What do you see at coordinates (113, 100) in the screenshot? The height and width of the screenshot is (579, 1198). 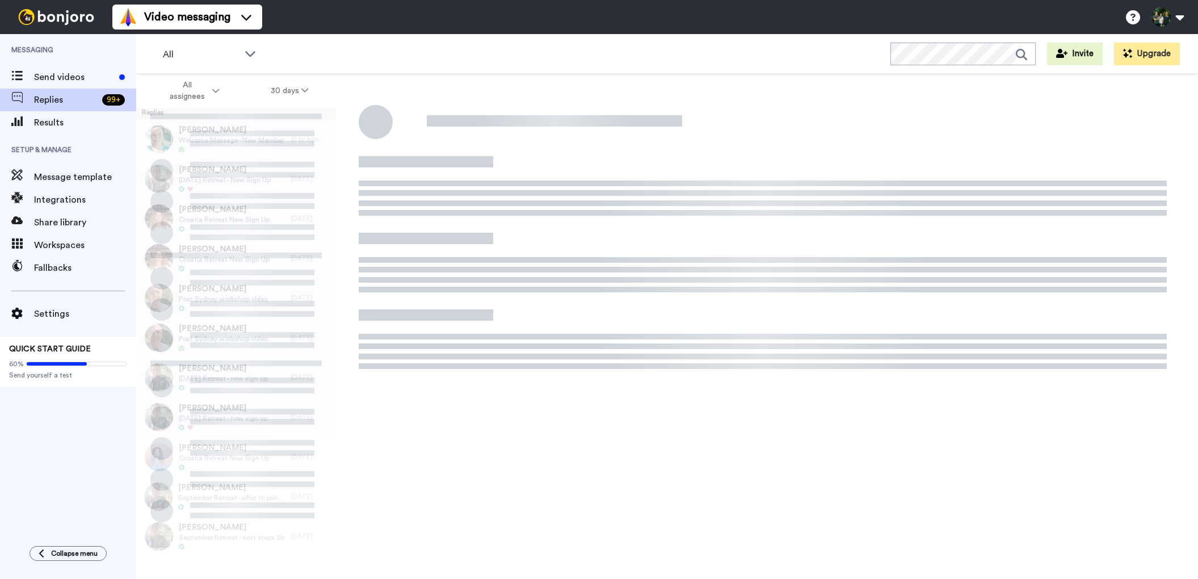 I see `div: 99 +` at bounding box center [113, 100].